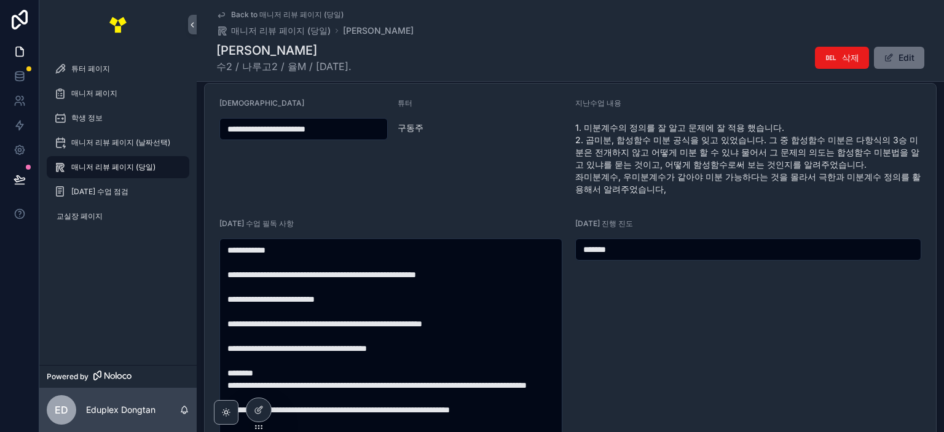 This screenshot has height=432, width=944. What do you see at coordinates (87, 118) in the screenshot?
I see `span: 학생 정보` at bounding box center [87, 118].